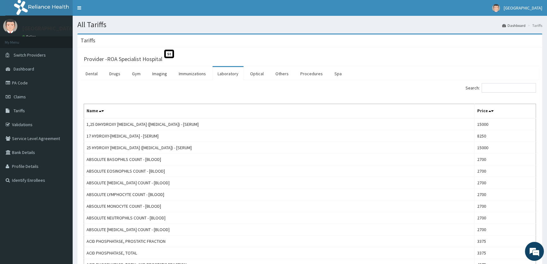 The height and width of the screenshot is (264, 547). Describe the element at coordinates (534, 25) in the screenshot. I see `li: Tariffs` at that location.